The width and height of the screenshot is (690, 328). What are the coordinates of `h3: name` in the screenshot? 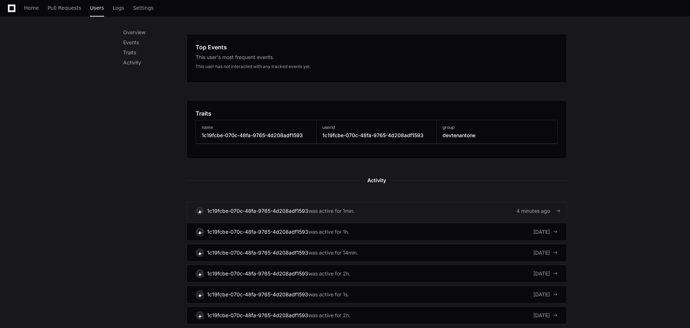 It's located at (252, 128).